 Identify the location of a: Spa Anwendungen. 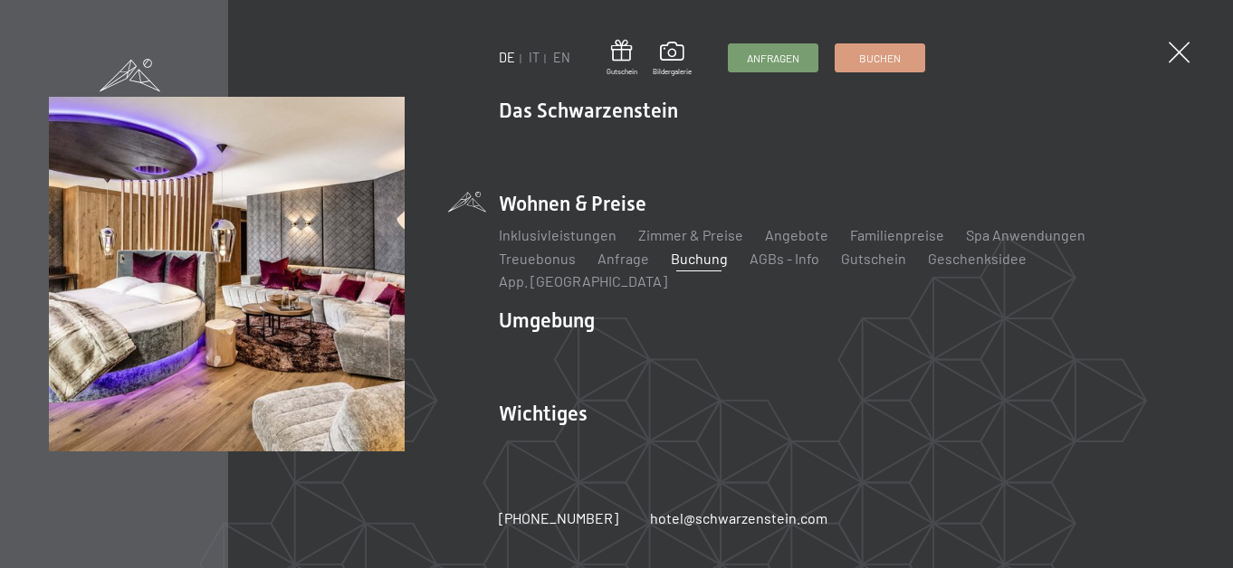
(1025, 234).